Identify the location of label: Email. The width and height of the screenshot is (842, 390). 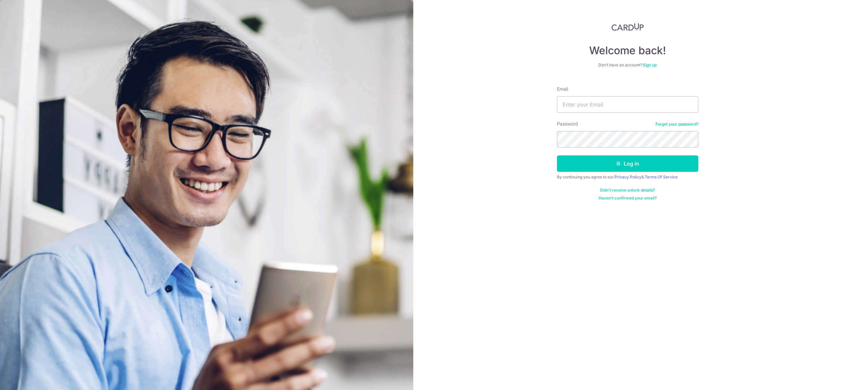
(563, 89).